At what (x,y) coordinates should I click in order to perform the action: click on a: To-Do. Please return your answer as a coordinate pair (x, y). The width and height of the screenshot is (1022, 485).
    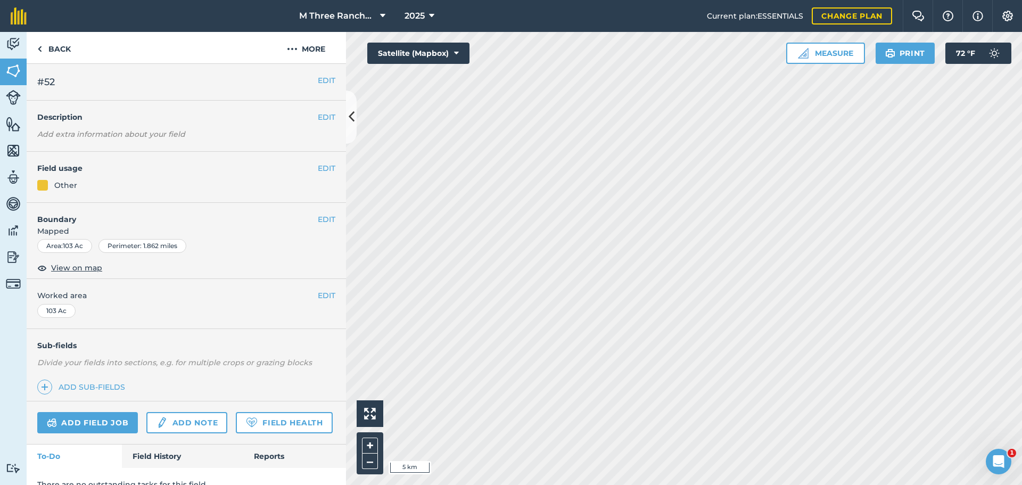
    Looking at the image, I should click on (74, 456).